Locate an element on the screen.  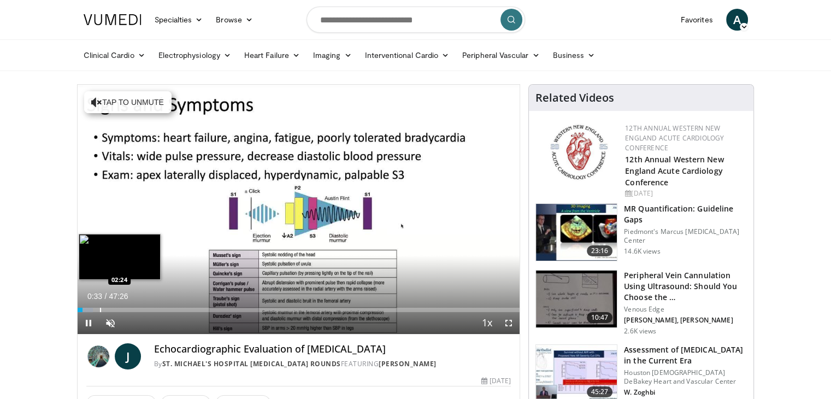
span: A is located at coordinates (737, 20).